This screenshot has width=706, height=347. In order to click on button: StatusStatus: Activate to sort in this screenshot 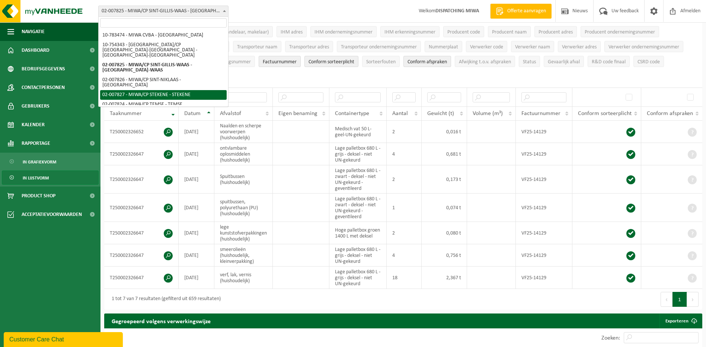, I will do `click(530, 61)`.